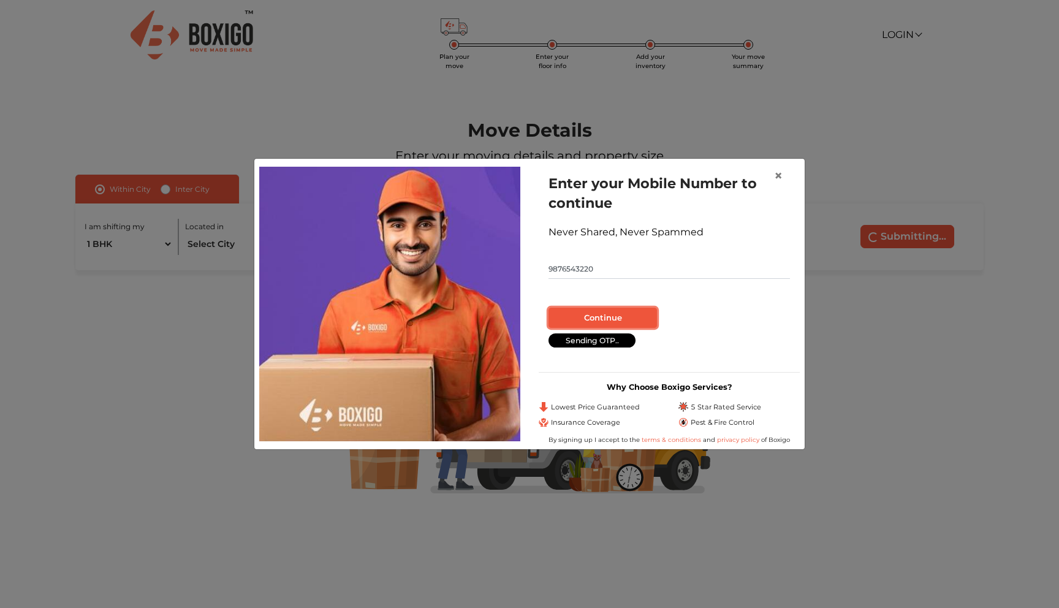 The width and height of the screenshot is (1059, 608). What do you see at coordinates (738, 439) in the screenshot?
I see `a: privacy policy` at bounding box center [738, 439].